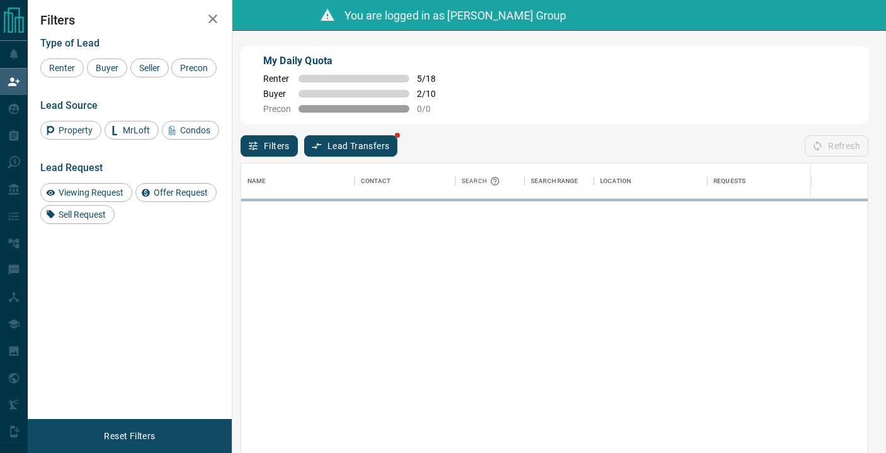 The height and width of the screenshot is (453, 886). What do you see at coordinates (130, 20) in the screenshot?
I see `h2: Filters` at bounding box center [130, 20].